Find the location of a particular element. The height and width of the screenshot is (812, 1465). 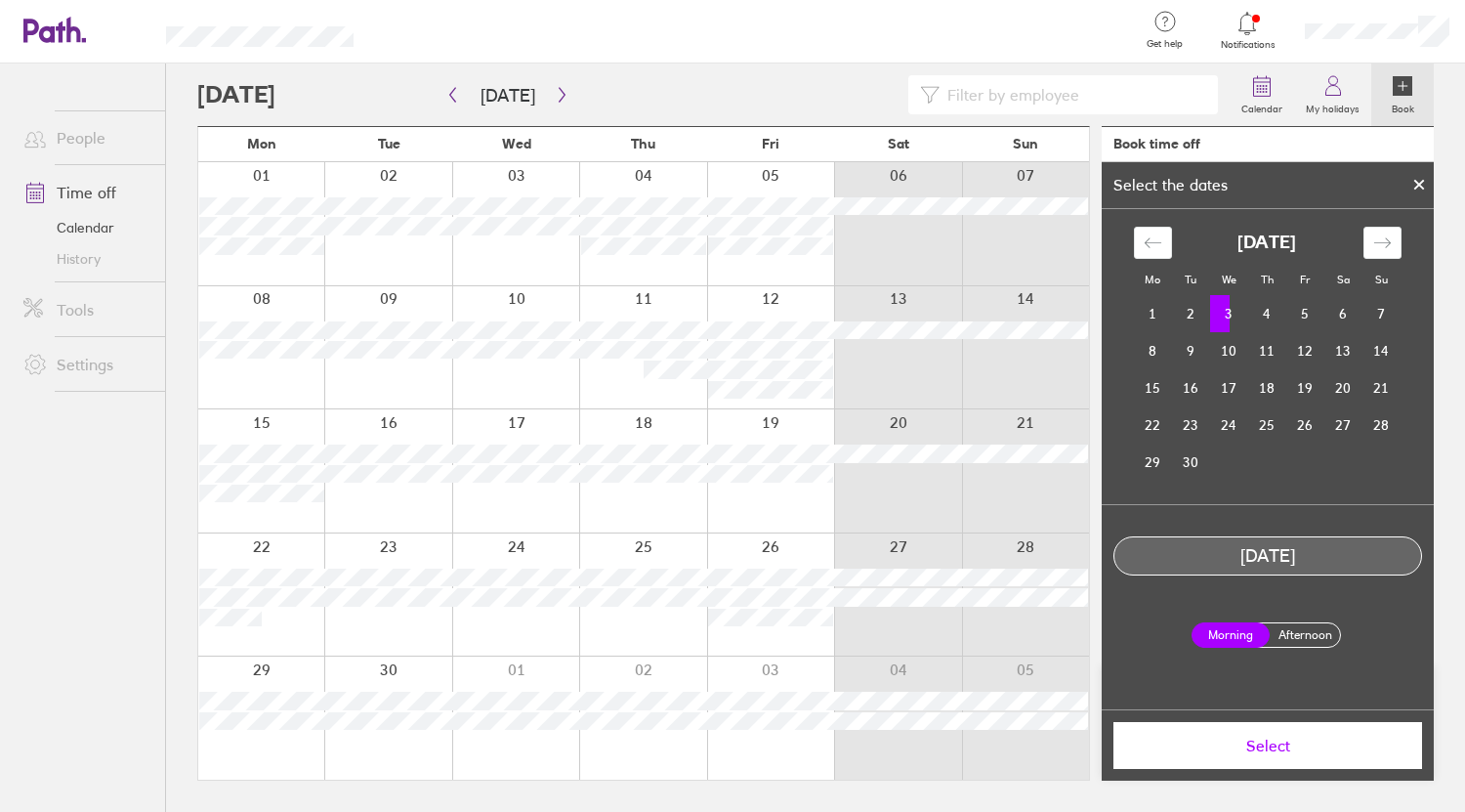

small: Sa is located at coordinates (1343, 280).